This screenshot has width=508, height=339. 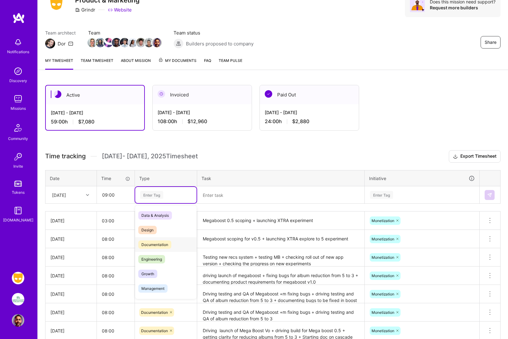 What do you see at coordinates (166, 178) in the screenshot?
I see `th: Type` at bounding box center [166, 178].